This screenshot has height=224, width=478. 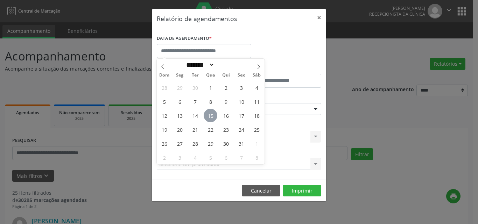 I want to click on span: Seg, so click(x=180, y=75).